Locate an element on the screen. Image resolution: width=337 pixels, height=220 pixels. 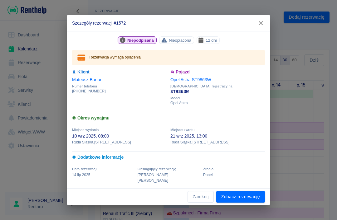
button: Zamknij is located at coordinates (200, 197).